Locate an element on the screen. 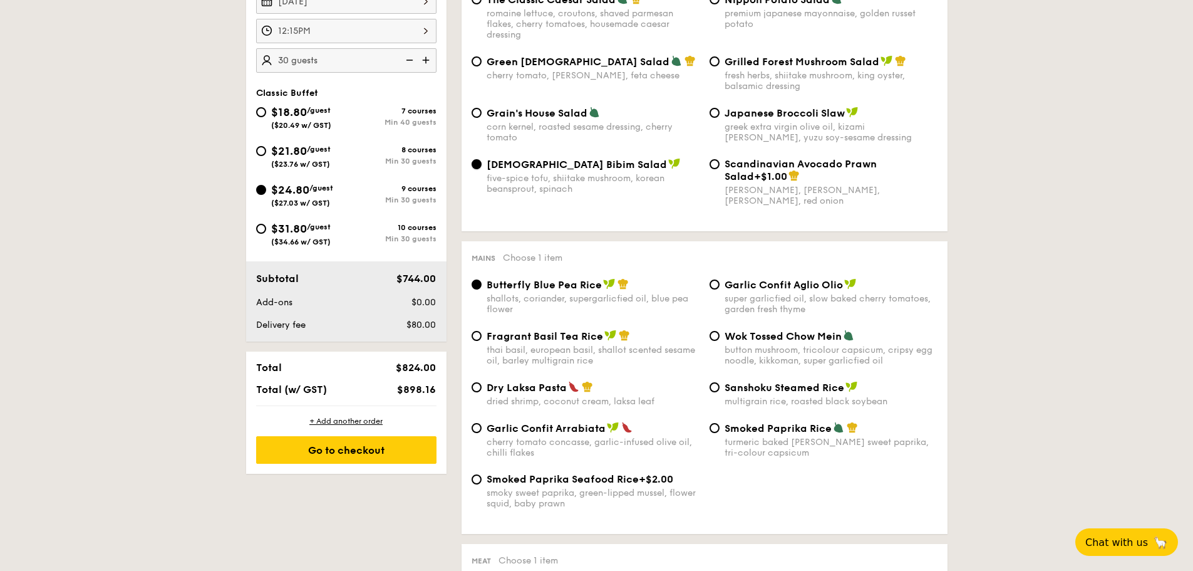 This screenshot has height=571, width=1193. span: Subtotal is located at coordinates (277, 278).